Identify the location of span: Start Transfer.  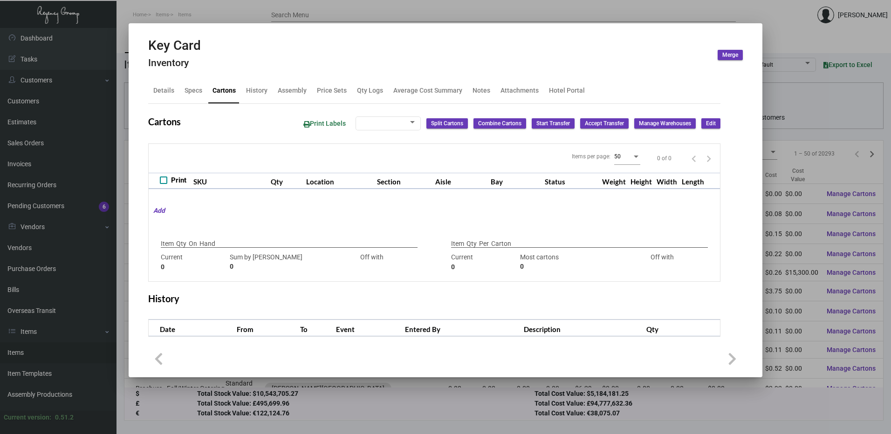
(553, 124).